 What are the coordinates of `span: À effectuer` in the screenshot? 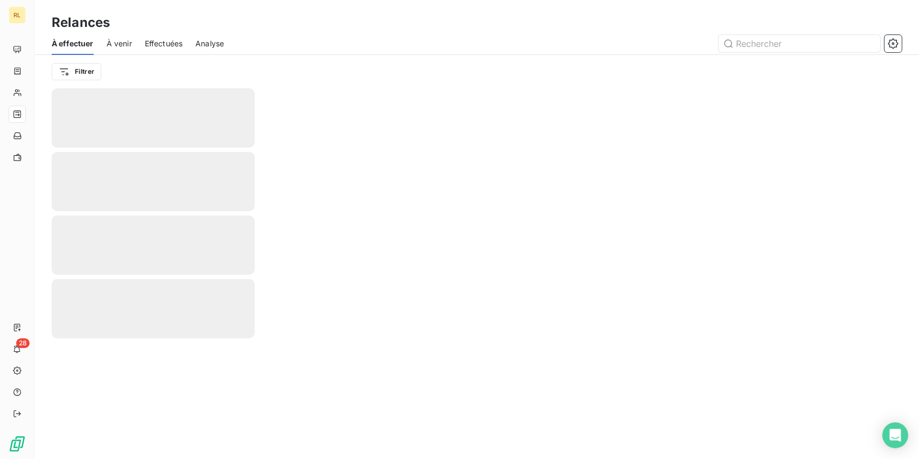 It's located at (73, 44).